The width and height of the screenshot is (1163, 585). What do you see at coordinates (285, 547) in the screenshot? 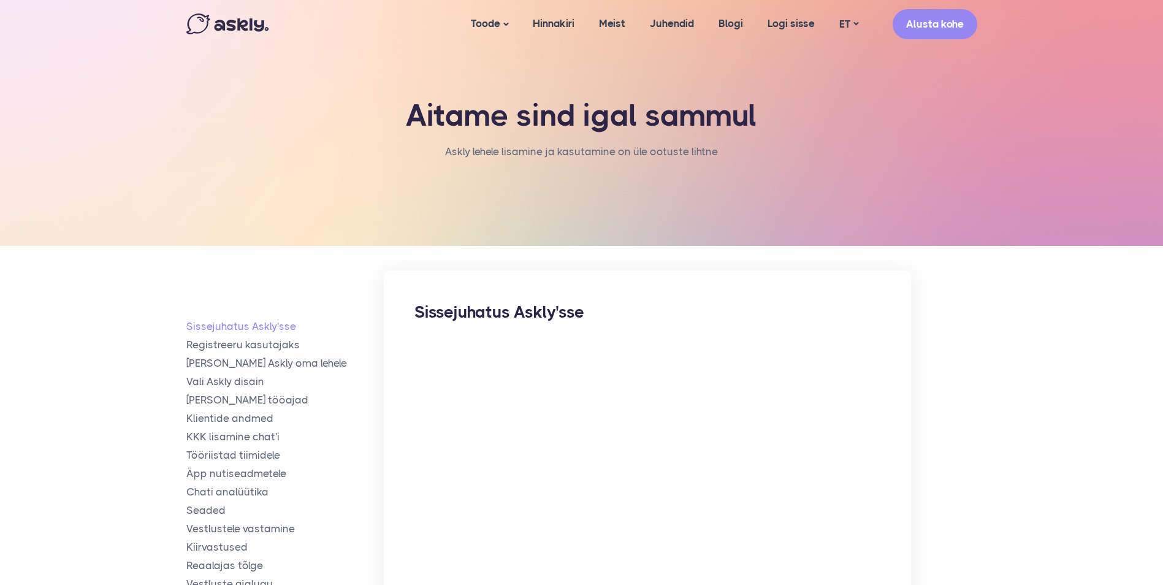
I see `a: Kiirvastused` at bounding box center [285, 547].